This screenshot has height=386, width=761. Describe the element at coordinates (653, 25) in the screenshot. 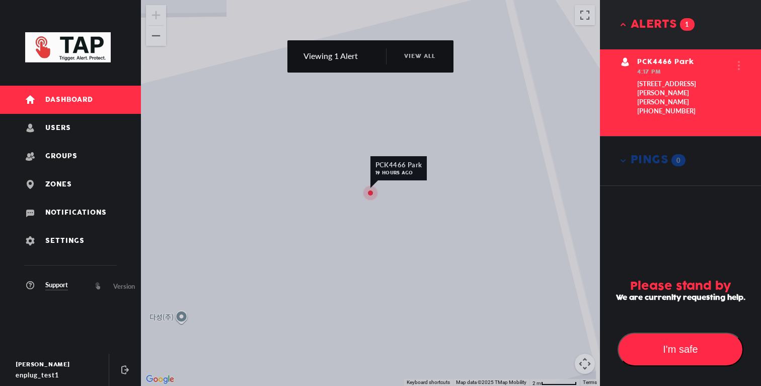

I see `span: alerts` at that location.